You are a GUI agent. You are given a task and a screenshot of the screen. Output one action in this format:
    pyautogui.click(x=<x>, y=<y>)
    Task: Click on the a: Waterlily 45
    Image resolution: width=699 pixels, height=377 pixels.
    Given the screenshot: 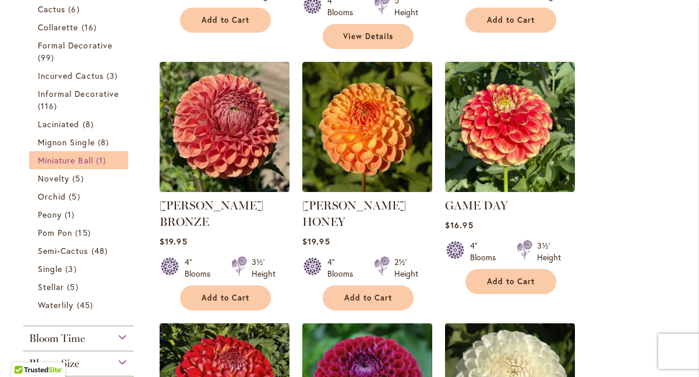 What is the action you would take?
    pyautogui.click(x=80, y=304)
    